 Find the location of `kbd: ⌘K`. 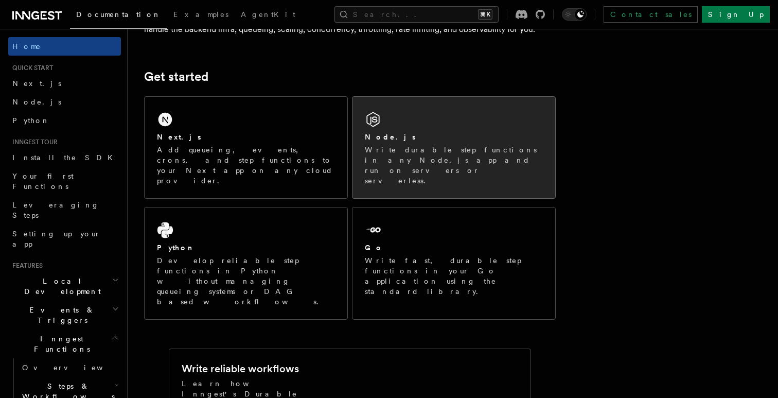

kbd: ⌘K is located at coordinates (485, 14).